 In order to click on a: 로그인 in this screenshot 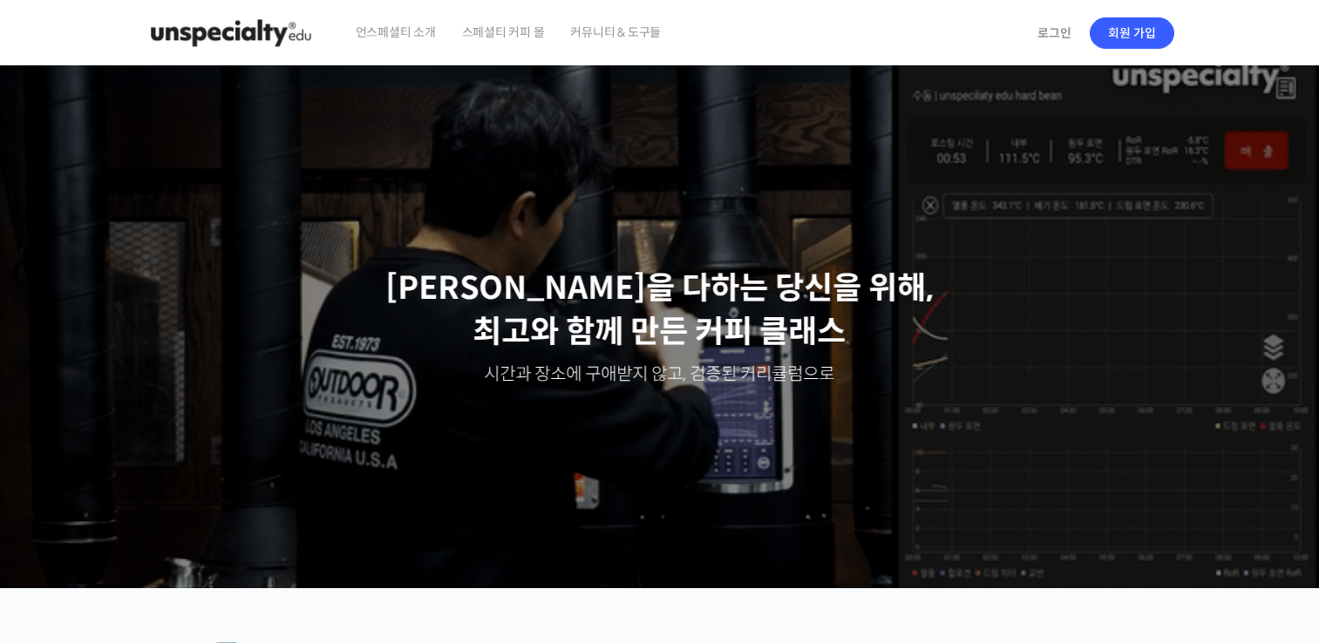, I will do `click(1054, 33)`.